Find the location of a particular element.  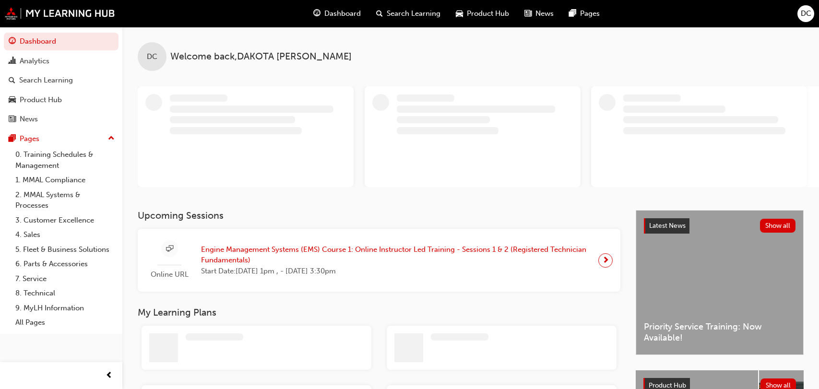

div: News is located at coordinates (29, 119).